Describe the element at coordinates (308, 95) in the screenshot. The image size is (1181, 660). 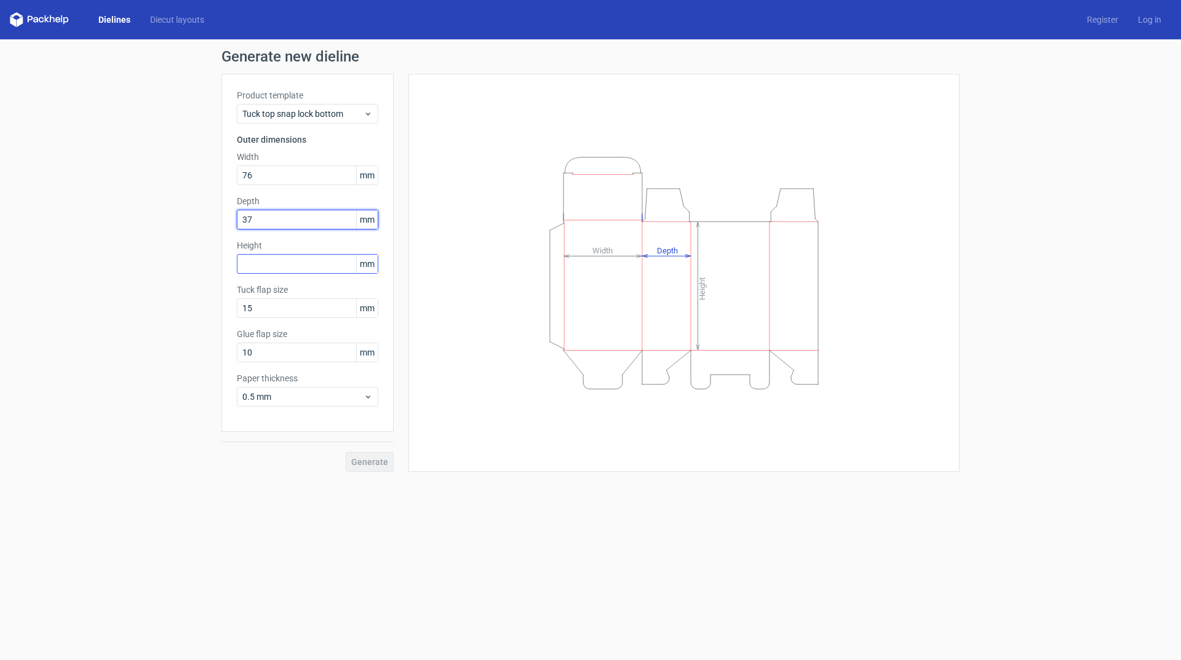
I see `label: Product template` at that location.